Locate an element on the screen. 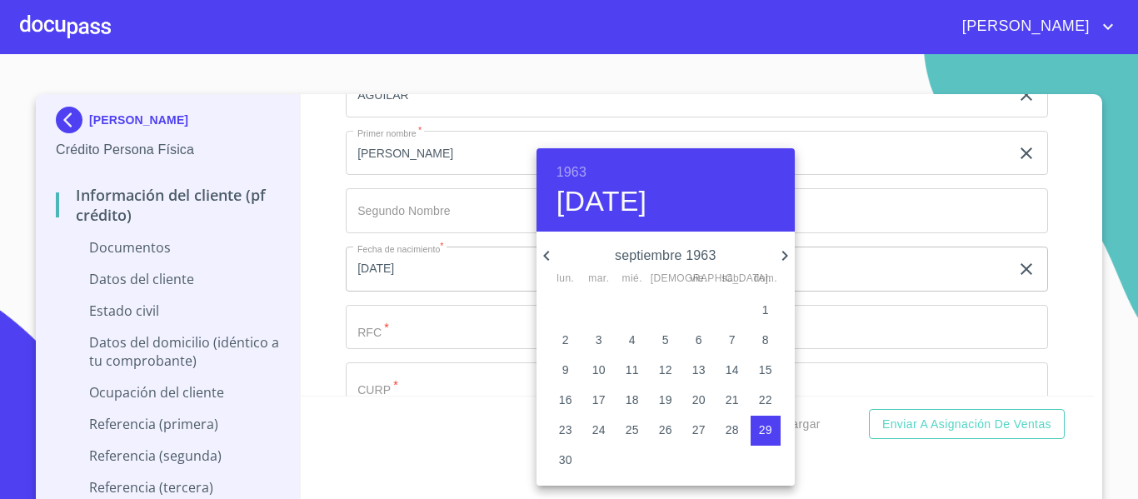 Image resolution: width=1138 pixels, height=499 pixels. p: 2 is located at coordinates (566, 340).